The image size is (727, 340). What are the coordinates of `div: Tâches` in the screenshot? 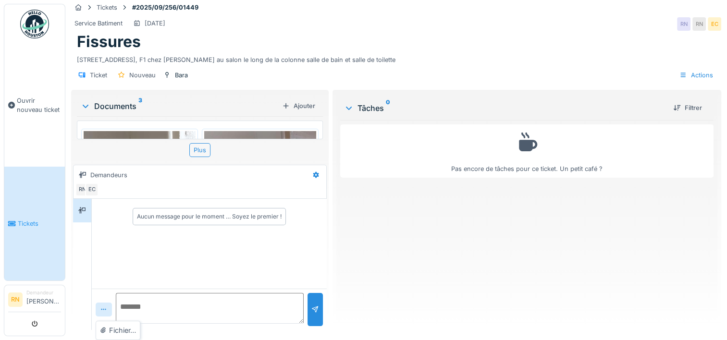 It's located at (505, 108).